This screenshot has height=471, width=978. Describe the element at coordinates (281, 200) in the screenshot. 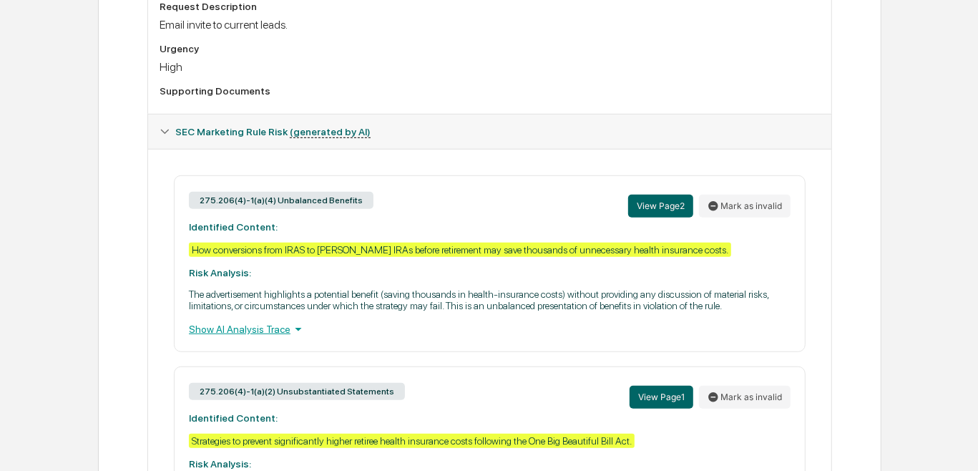

I see `div: 275.206(4)-1(a)(4) Unbalanced Benefits` at that location.